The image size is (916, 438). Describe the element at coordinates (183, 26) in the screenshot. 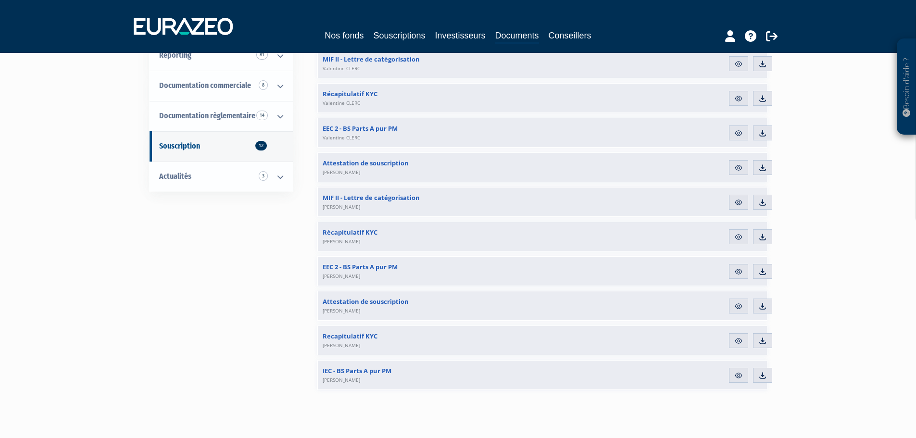

I see `img: 1732889491-logotype_eurazeo_blanc_rvb.png` at that location.